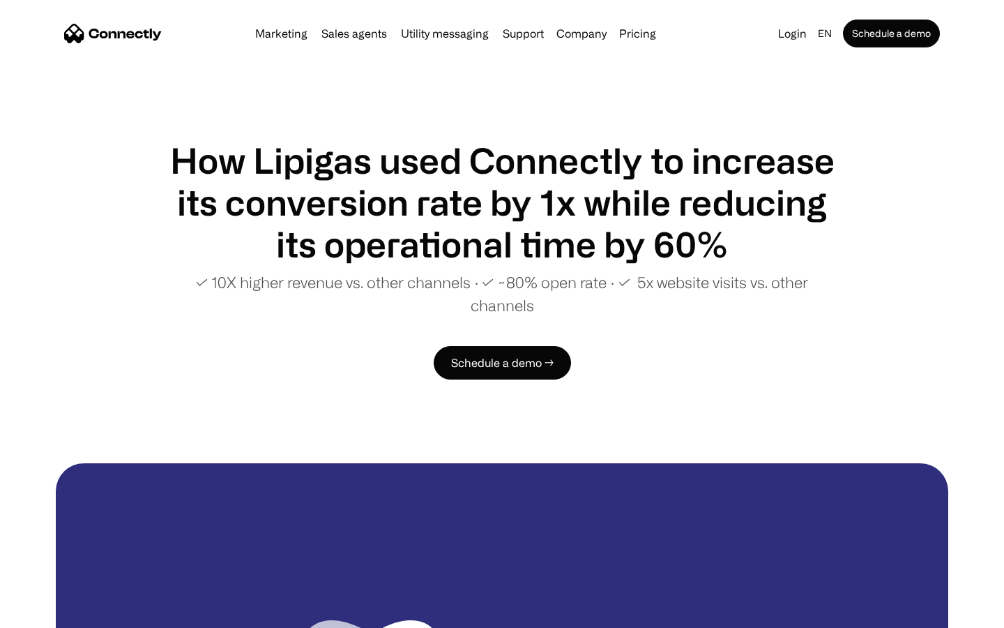 The width and height of the screenshot is (1004, 628). Describe the element at coordinates (502, 294) in the screenshot. I see `p: ✓ 10X higher revenue vs. other channels ∙ ✓ ~80% open rate ∙ ✓ 5x website visits vs. other channels` at that location.